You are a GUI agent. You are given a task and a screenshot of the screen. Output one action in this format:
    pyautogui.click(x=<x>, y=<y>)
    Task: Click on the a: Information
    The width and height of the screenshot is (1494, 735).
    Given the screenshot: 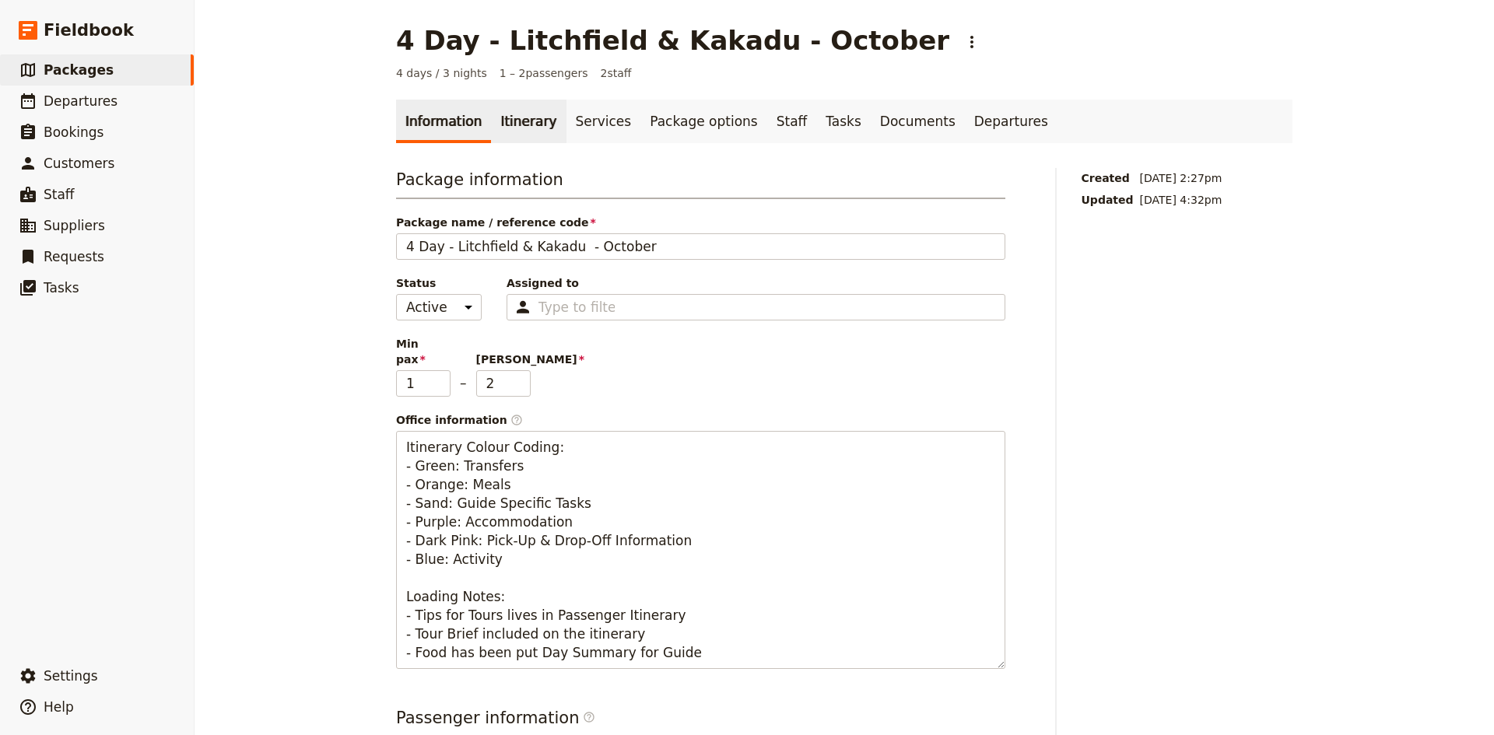 What is the action you would take?
    pyautogui.click(x=443, y=121)
    